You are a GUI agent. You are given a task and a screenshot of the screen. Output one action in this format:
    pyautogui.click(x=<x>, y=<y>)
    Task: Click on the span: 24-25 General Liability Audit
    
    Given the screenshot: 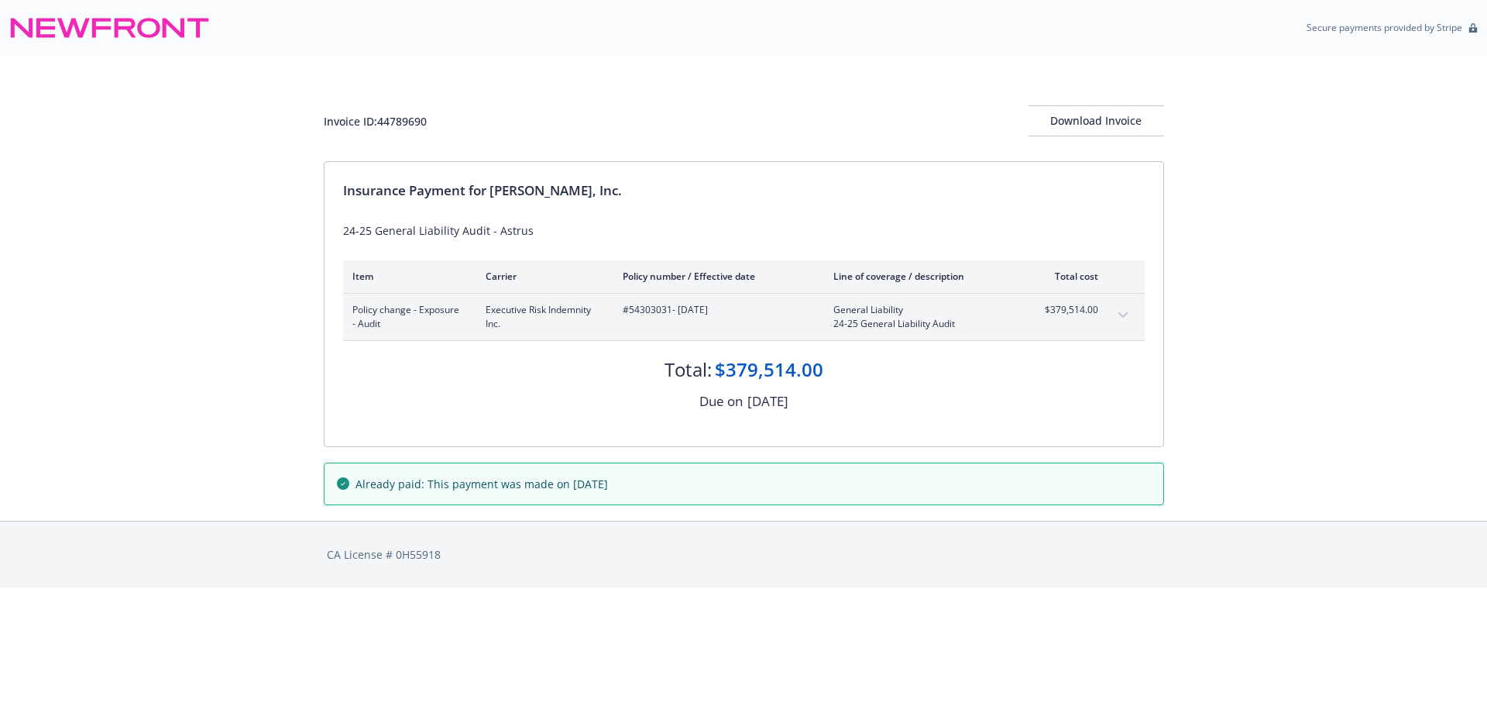 What is the action you would take?
    pyautogui.click(x=924, y=324)
    